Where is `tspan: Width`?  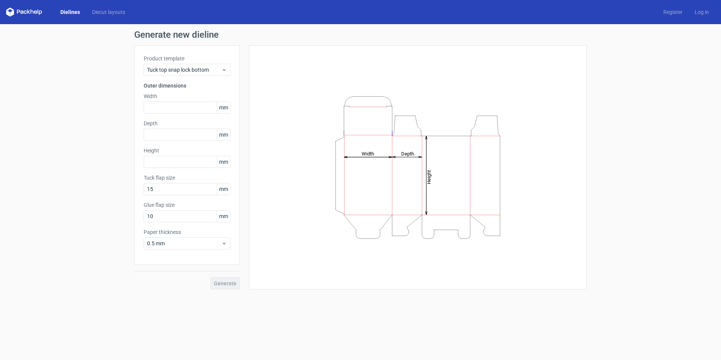
tspan: Width is located at coordinates (368, 153).